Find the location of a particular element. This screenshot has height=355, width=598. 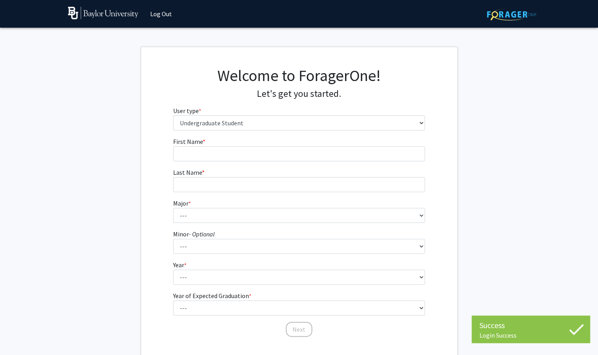

i: - Optional is located at coordinates (202, 234).